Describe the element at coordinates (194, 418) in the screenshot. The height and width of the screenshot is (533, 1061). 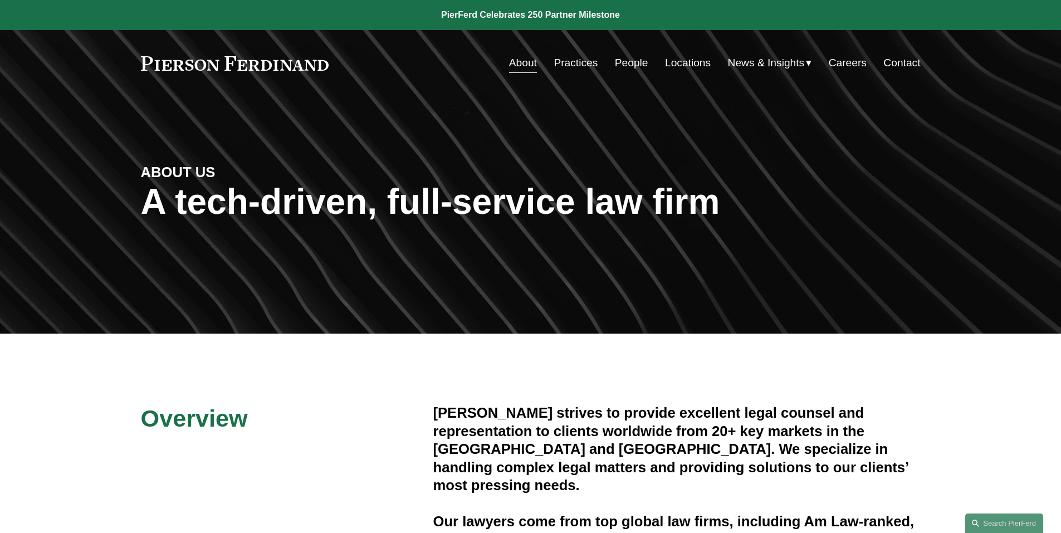
I see `span: Overview` at that location.